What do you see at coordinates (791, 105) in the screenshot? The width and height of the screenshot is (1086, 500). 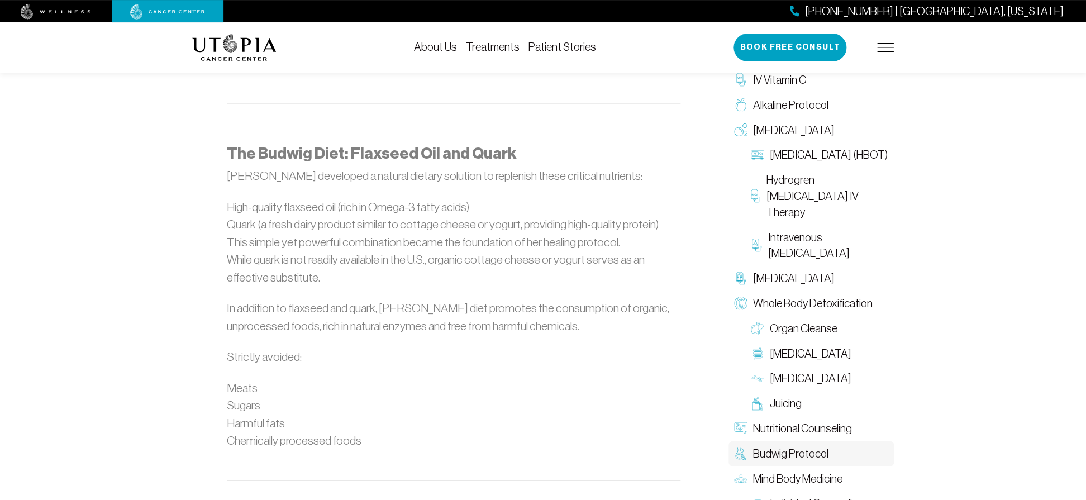 I see `span: Alkaline Protocol` at bounding box center [791, 105].